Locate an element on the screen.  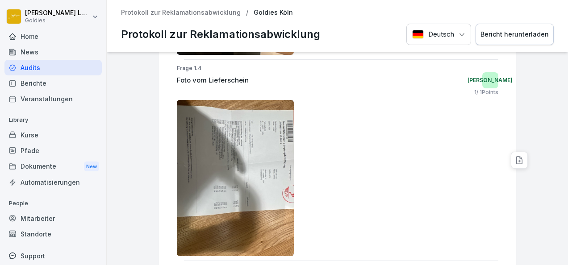
a: Home is located at coordinates (53, 36).